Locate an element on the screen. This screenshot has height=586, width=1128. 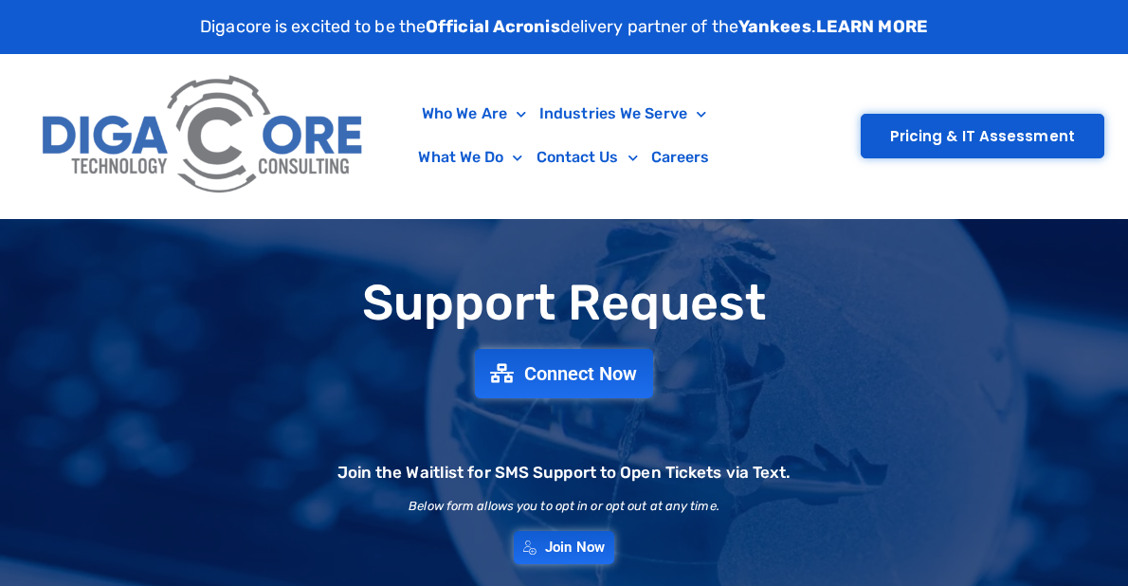
a: Industries We Serve is located at coordinates (623, 114).